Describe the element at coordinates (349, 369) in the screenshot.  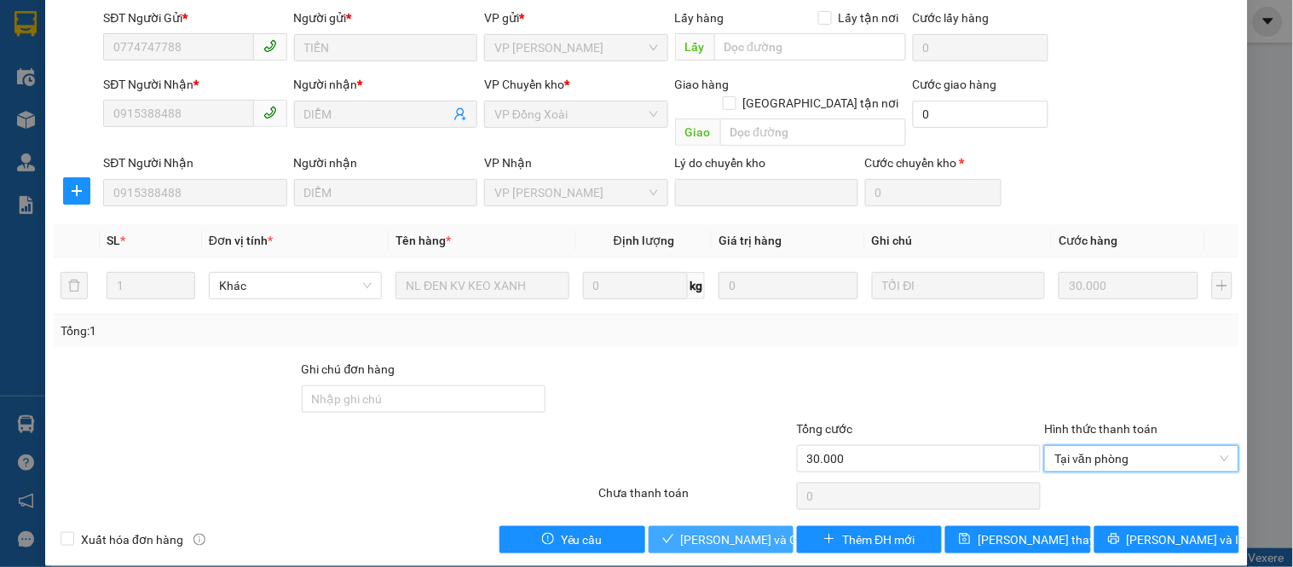
I see `label: Ghi chú đơn hàng` at that location.